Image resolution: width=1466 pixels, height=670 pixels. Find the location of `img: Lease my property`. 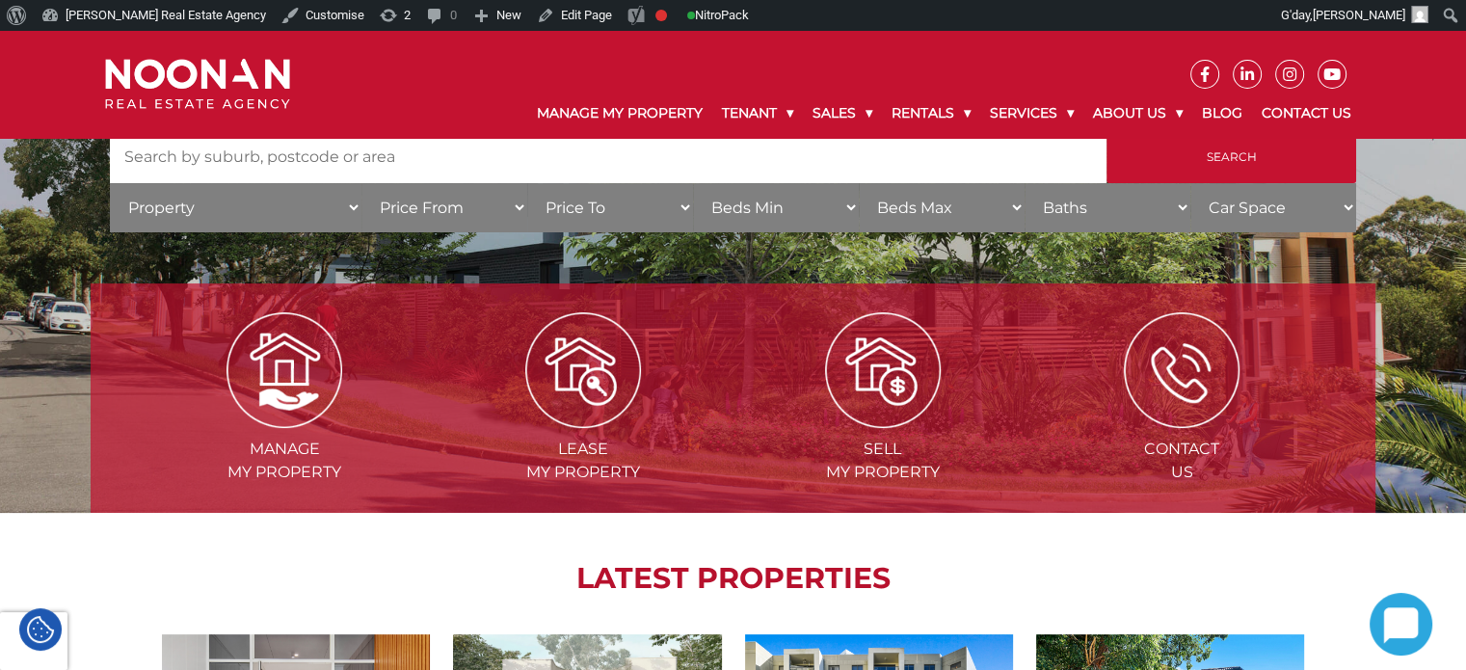

img: Lease my property is located at coordinates (583, 370).